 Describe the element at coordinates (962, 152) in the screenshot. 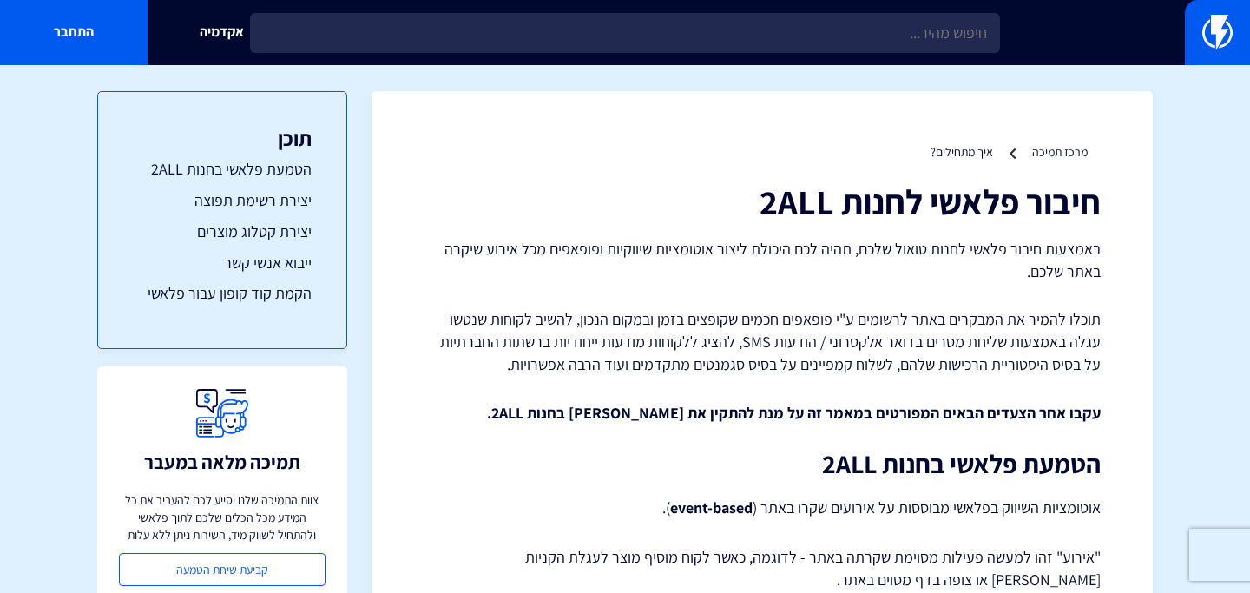

I see `a: איך מתחילים?` at that location.